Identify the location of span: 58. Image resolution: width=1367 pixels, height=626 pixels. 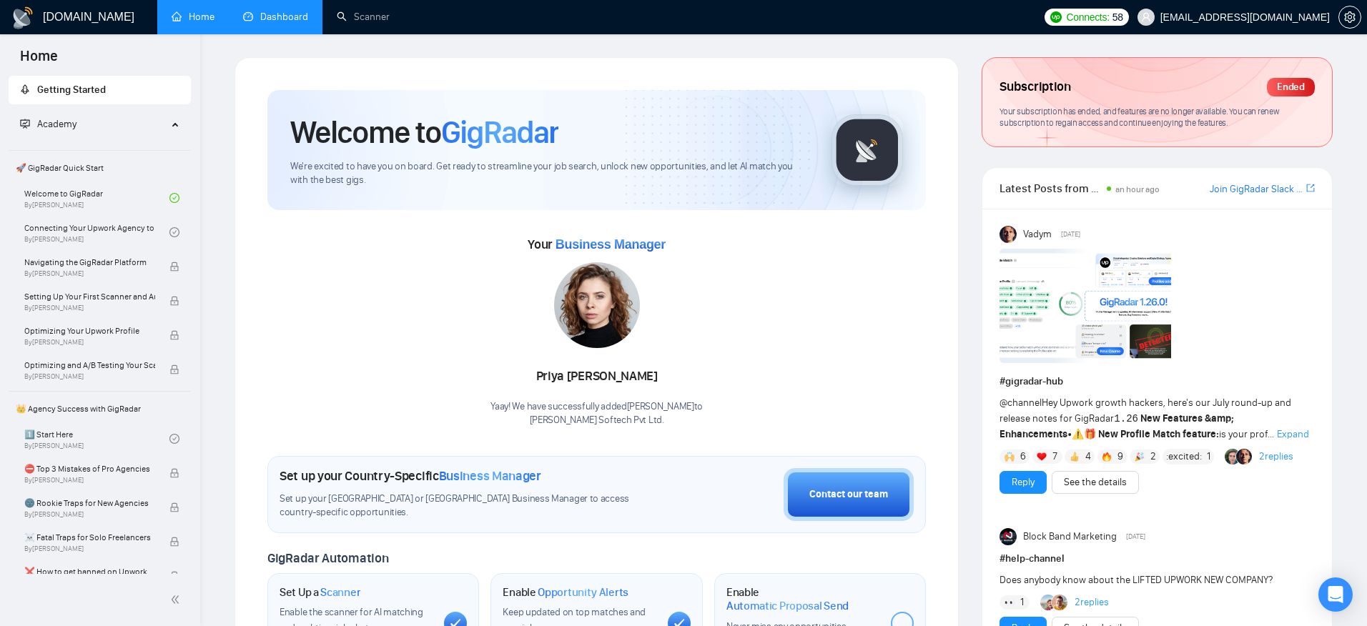
(1117, 17).